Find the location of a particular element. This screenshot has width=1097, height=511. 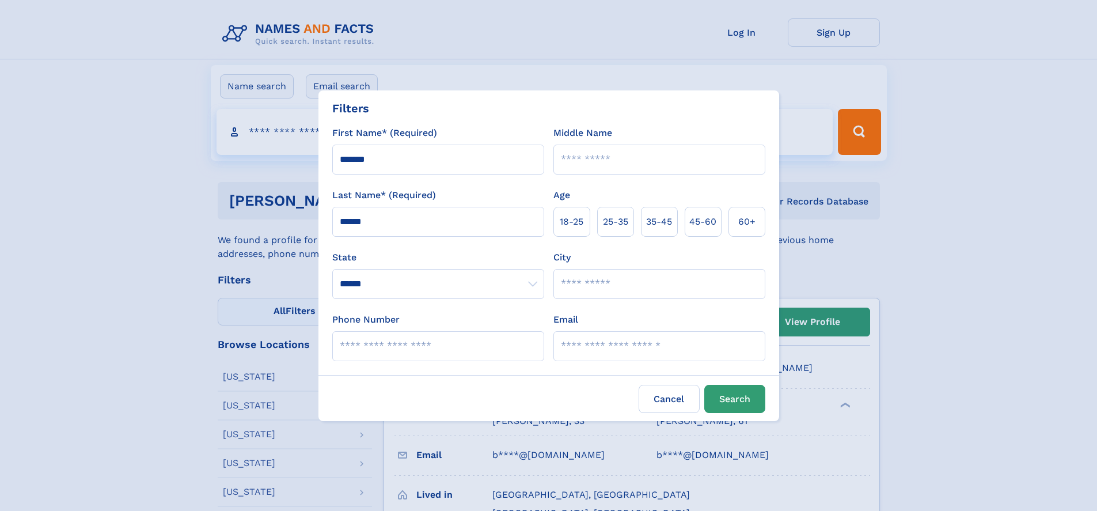

label: First Name* (Required) is located at coordinates (385, 133).